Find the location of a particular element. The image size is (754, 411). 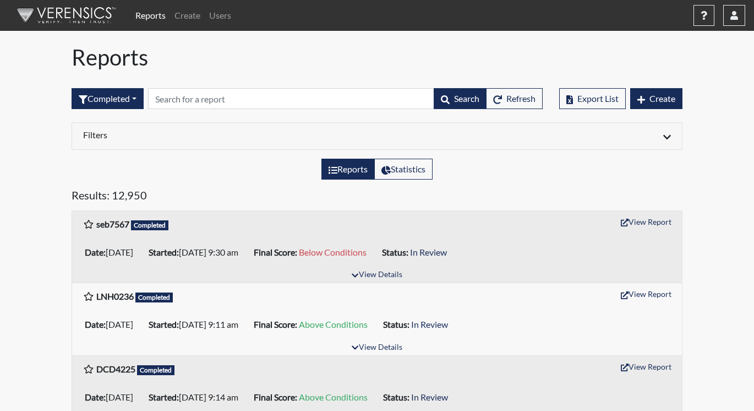

button: Search is located at coordinates (460, 99).